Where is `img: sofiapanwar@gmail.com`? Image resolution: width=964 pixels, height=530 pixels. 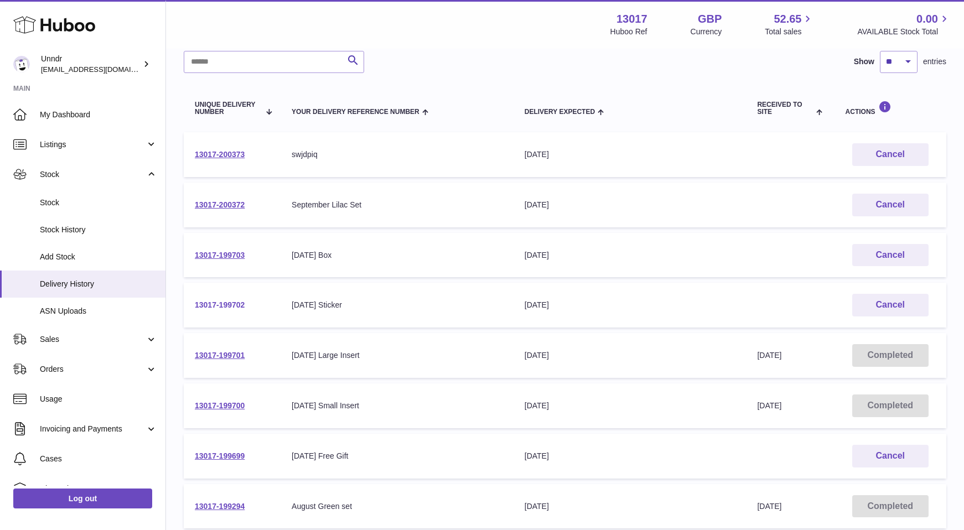
img: sofiapanwar@gmail.com is located at coordinates (22, 64).